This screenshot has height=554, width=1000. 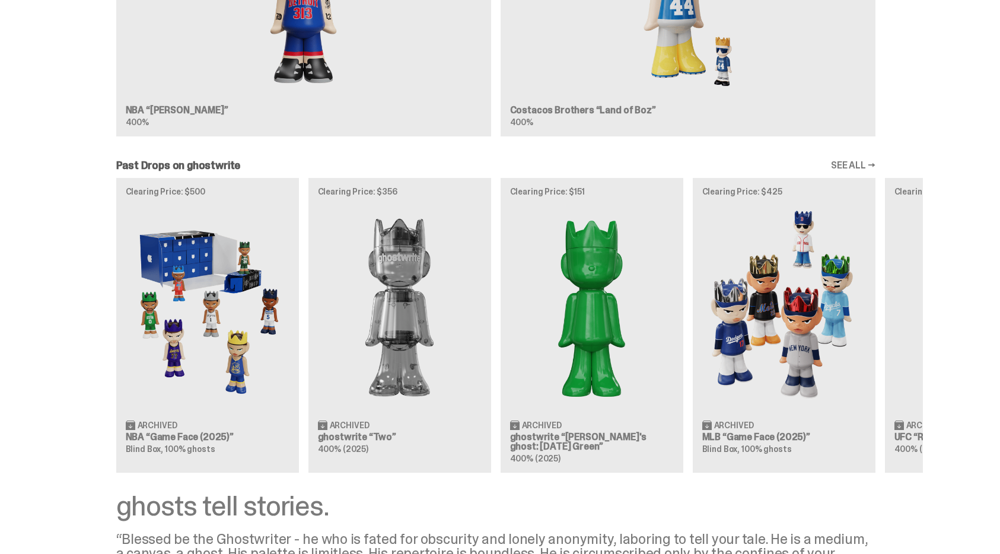 I want to click on h3: NBA “Game Face (2025)”, so click(x=208, y=437).